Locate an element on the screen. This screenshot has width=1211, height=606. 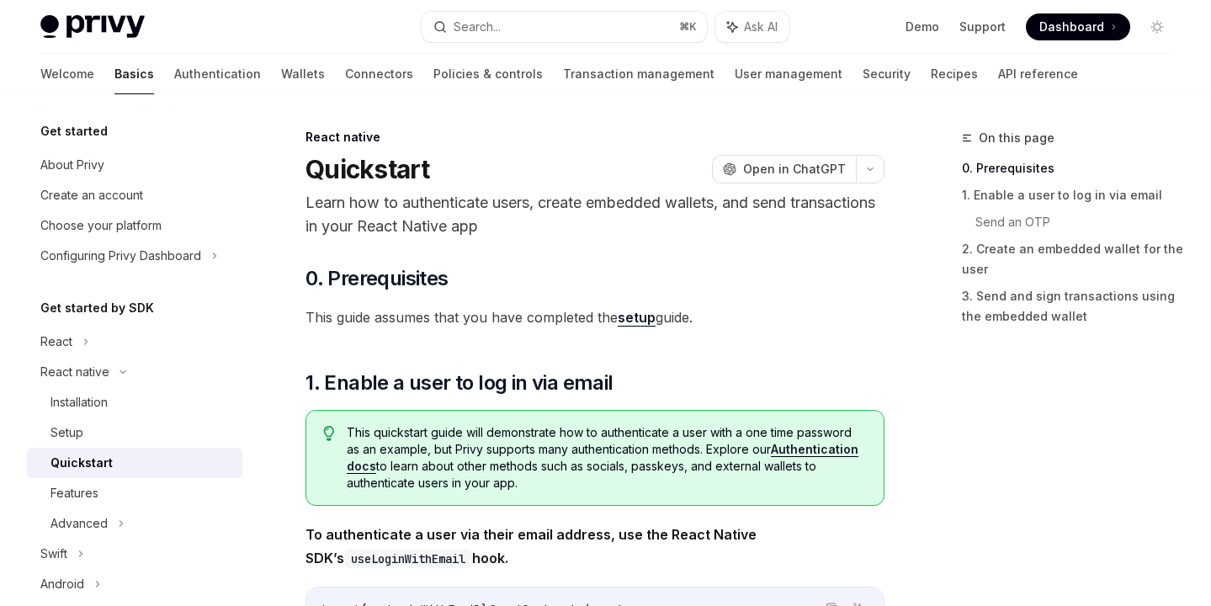
span: 0. Prerequisites is located at coordinates (376, 279).